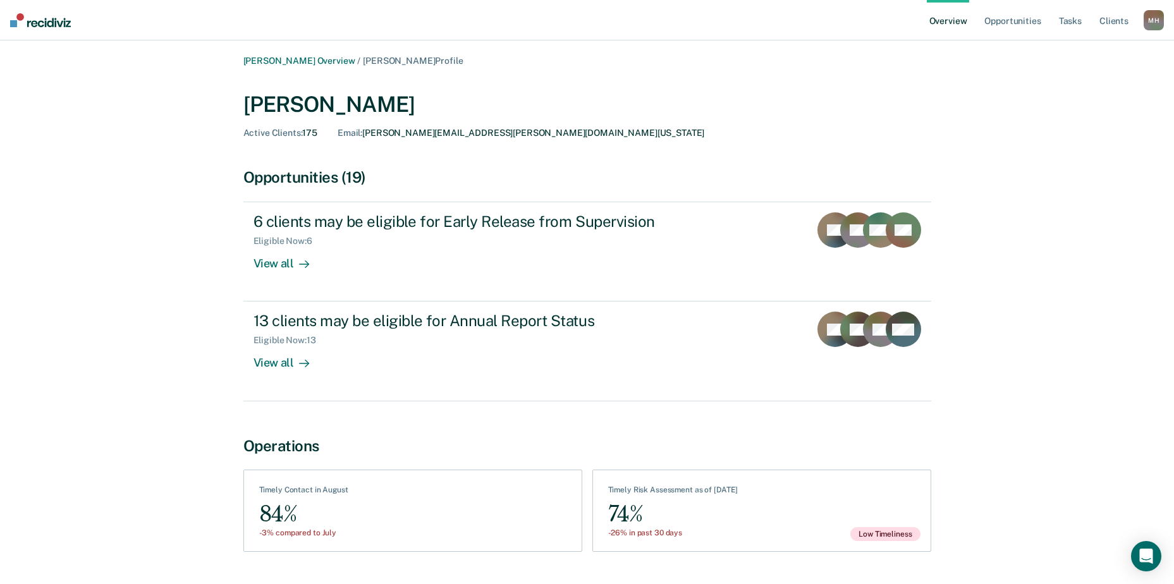 Image resolution: width=1174 pixels, height=584 pixels. I want to click on div: 74%, so click(673, 514).